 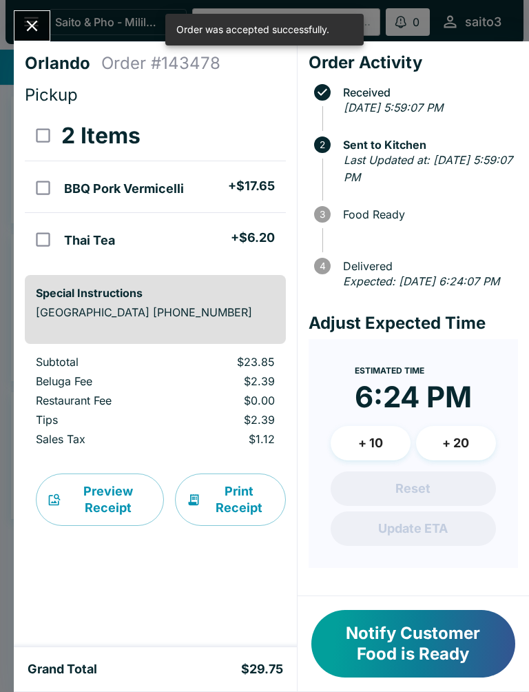 What do you see at coordinates (253, 238) in the screenshot?
I see `h5: + $6.20` at bounding box center [253, 238].